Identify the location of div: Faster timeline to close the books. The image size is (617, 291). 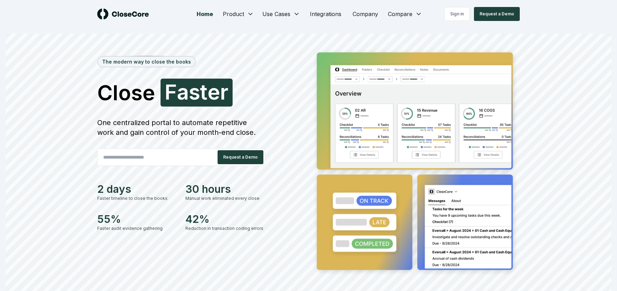
(137, 199).